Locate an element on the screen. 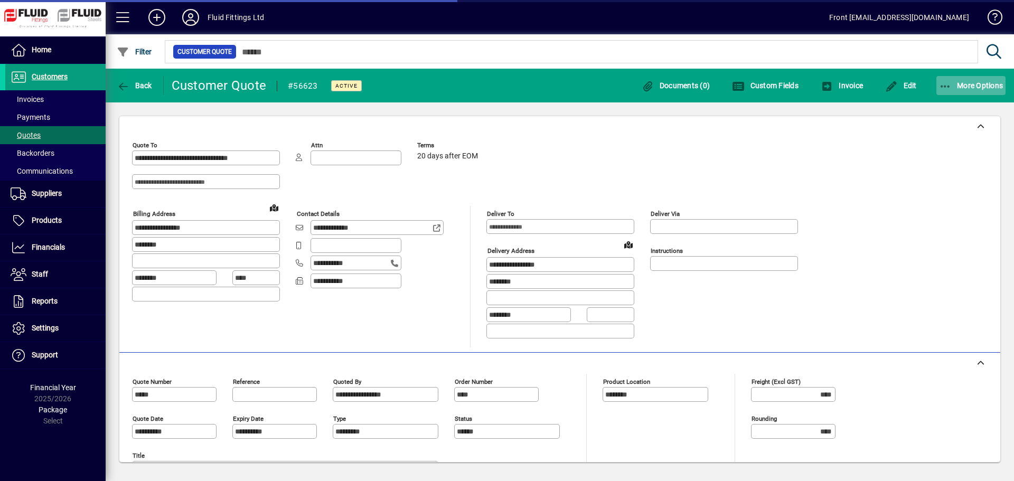 This screenshot has height=481, width=1014. button: Custom Fields is located at coordinates (765, 86).